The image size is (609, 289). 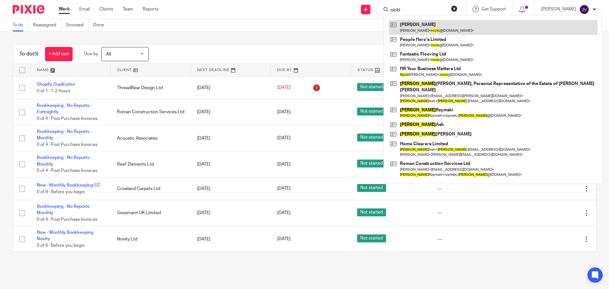 I want to click on a: Snoozed, so click(x=77, y=25).